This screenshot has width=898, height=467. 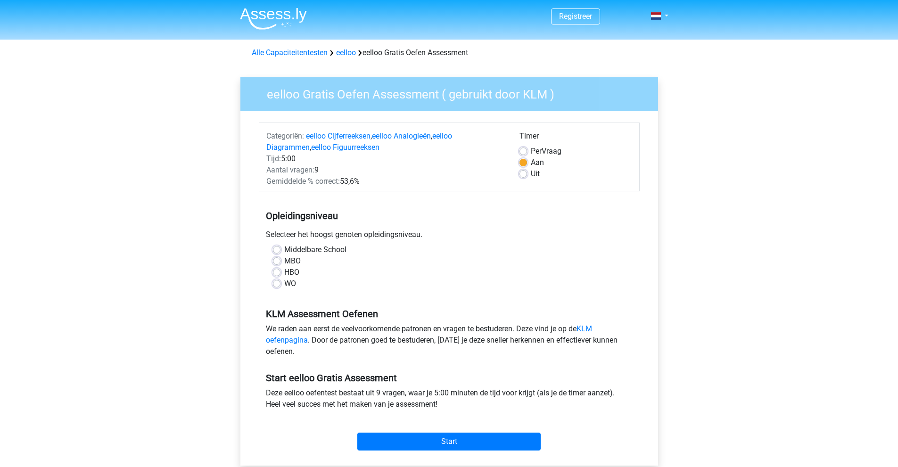 I want to click on div: 9, so click(x=386, y=170).